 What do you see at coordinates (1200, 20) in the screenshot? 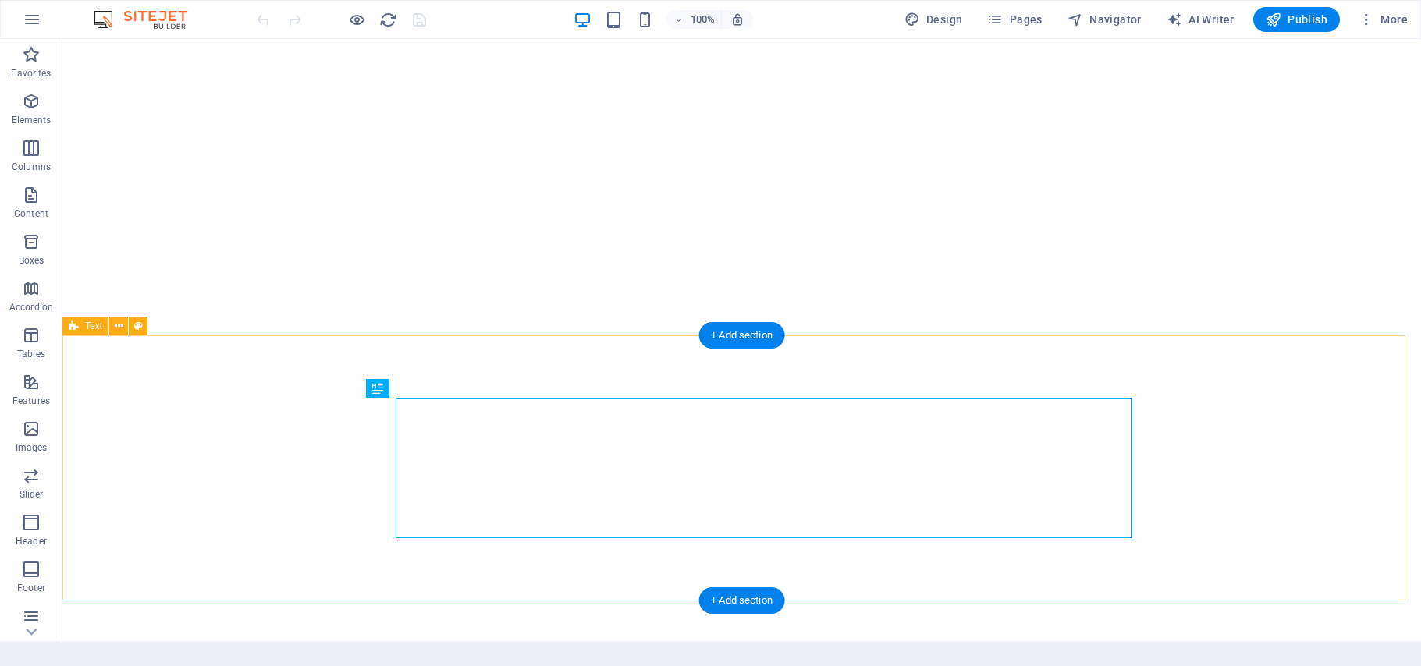
I see `button: AI Writer` at bounding box center [1200, 20].